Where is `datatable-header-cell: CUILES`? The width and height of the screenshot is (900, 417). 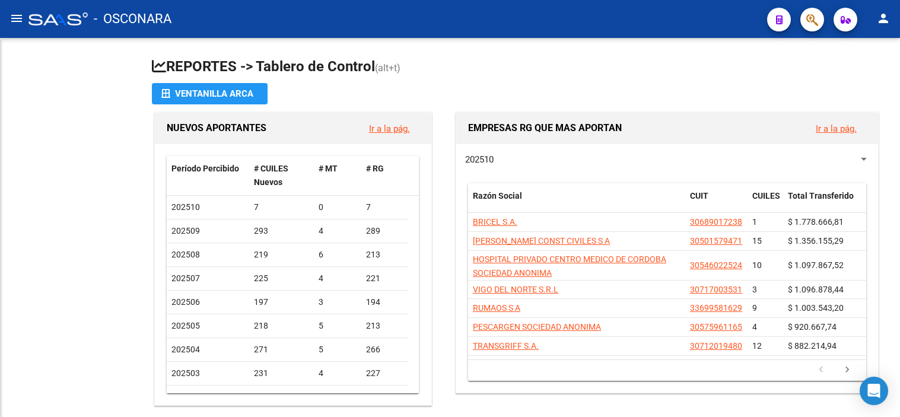
datatable-header-cell: CUILES is located at coordinates (765, 203).